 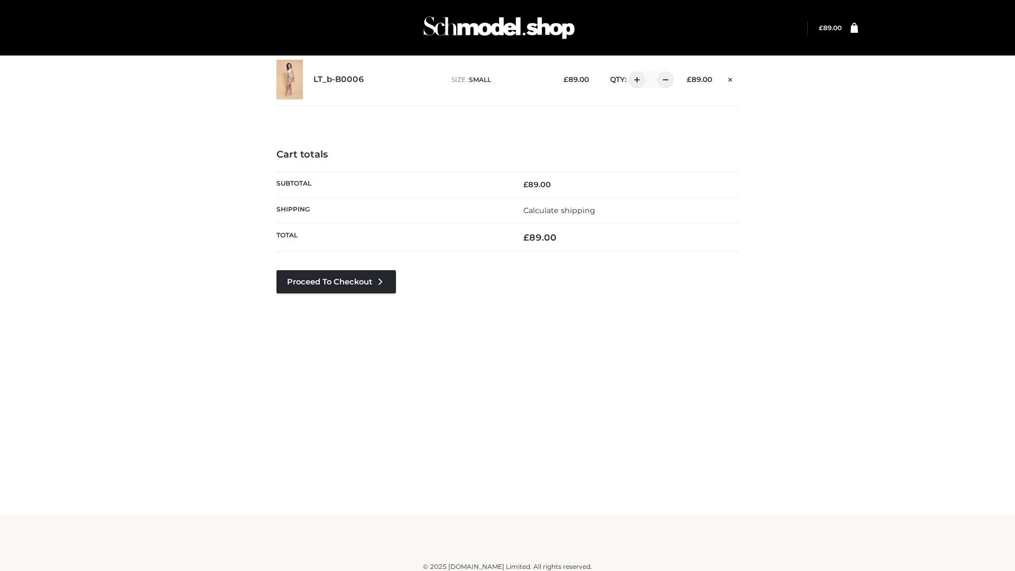 What do you see at coordinates (336, 282) in the screenshot?
I see `a: Proceed to Checkout` at bounding box center [336, 282].